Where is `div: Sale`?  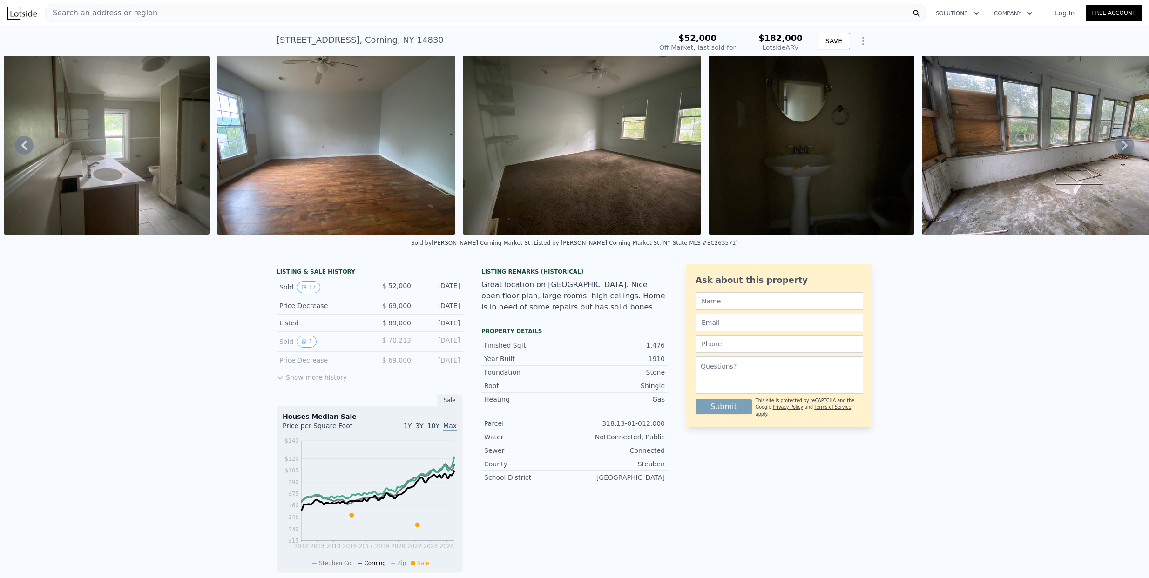
div: Sale is located at coordinates (450, 401).